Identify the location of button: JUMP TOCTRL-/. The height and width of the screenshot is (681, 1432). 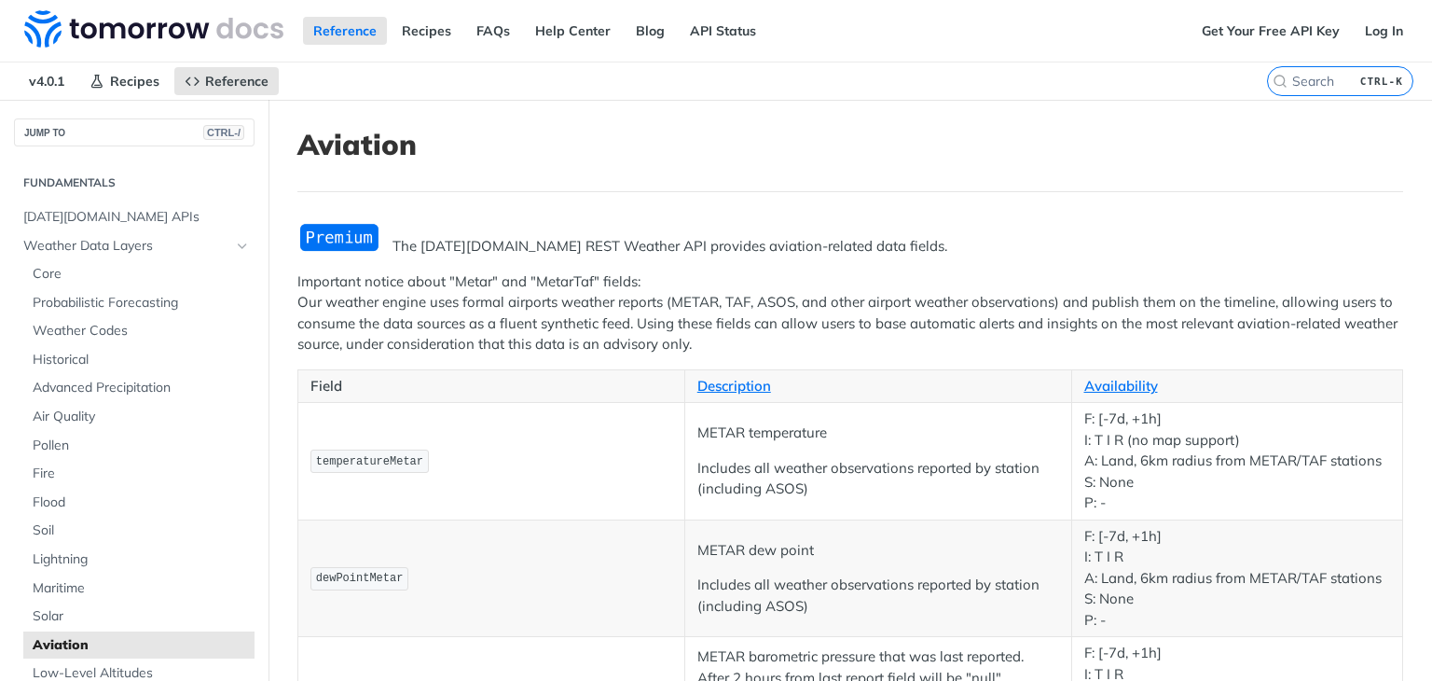
(134, 132).